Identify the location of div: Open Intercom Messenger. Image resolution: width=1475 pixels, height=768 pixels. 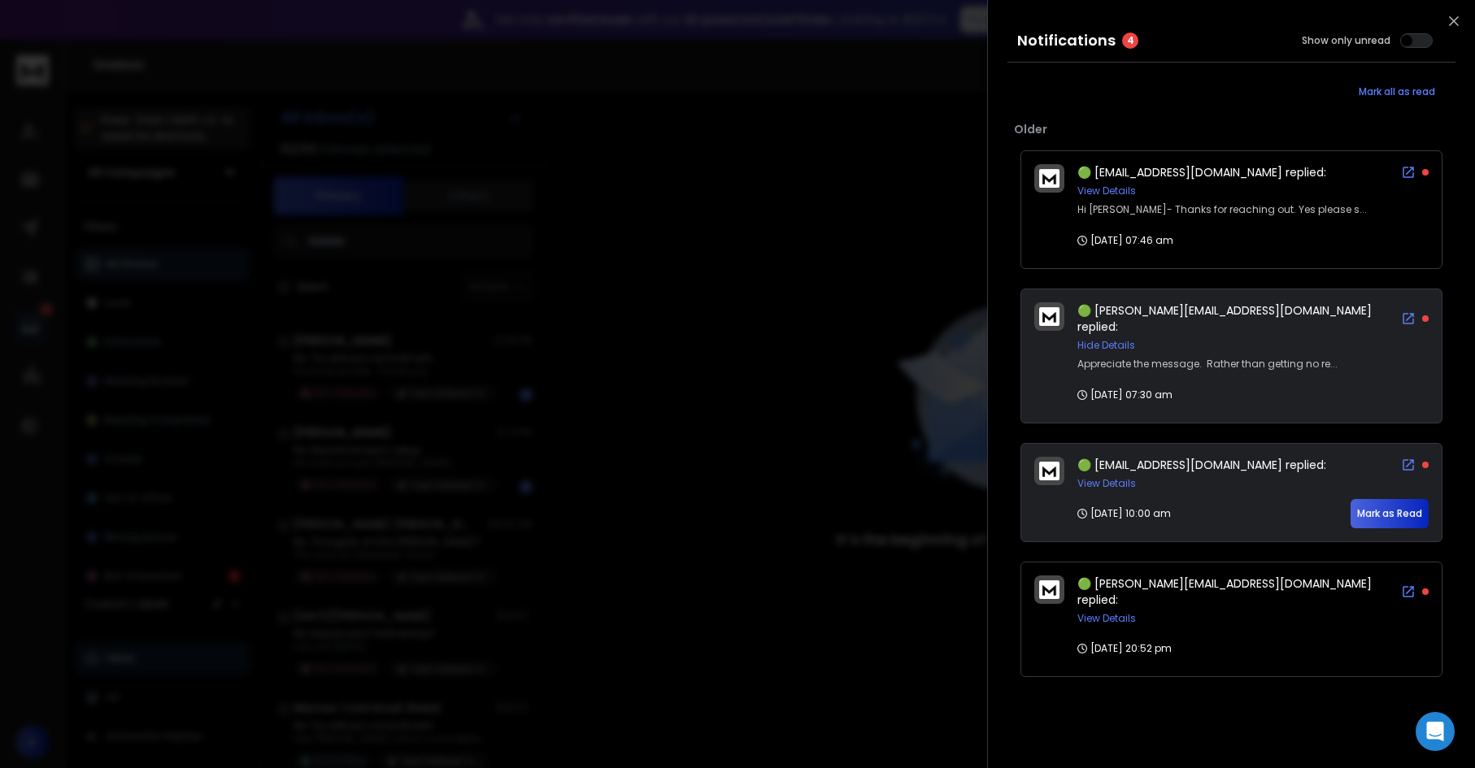
(1435, 732).